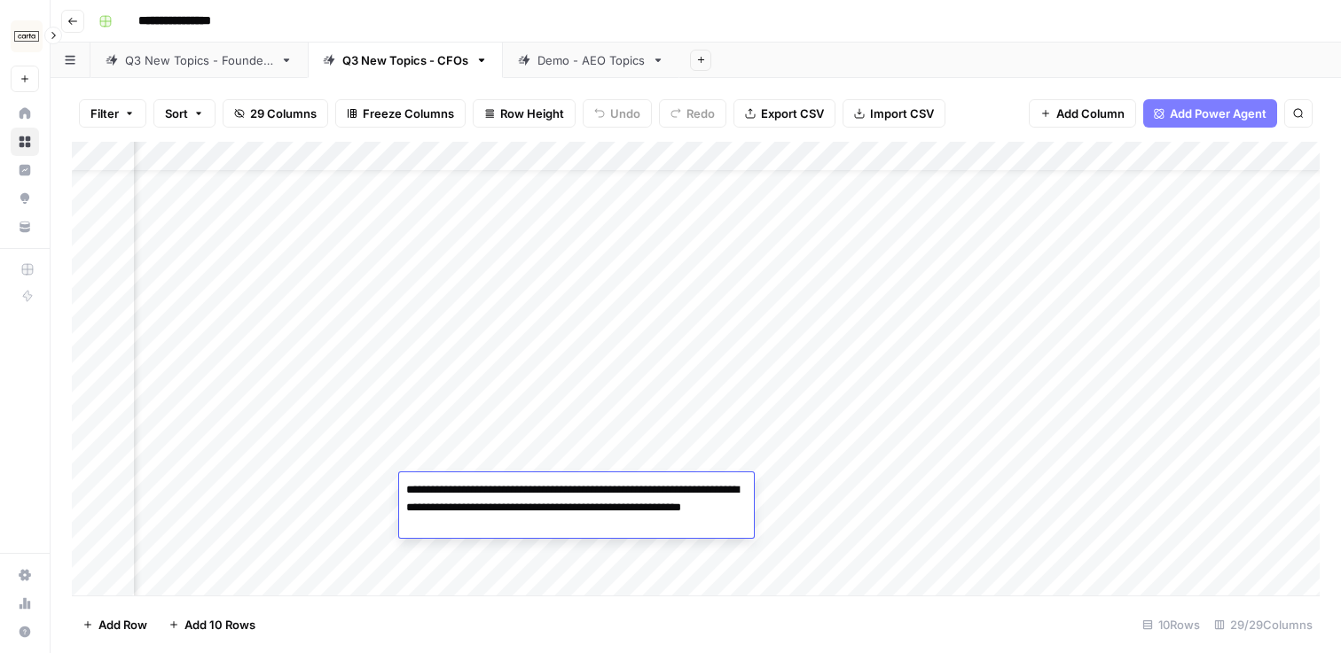 Image resolution: width=1341 pixels, height=653 pixels. Describe the element at coordinates (902, 113) in the screenshot. I see `span: Import CSV` at that location.